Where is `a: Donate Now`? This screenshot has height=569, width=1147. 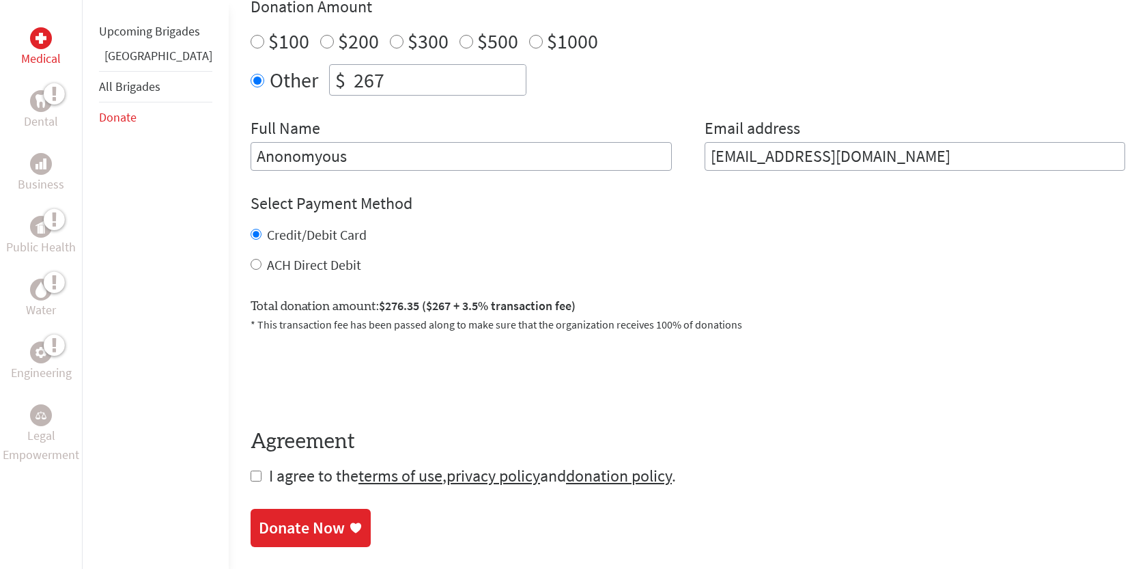
a: Donate Now is located at coordinates (311, 528).